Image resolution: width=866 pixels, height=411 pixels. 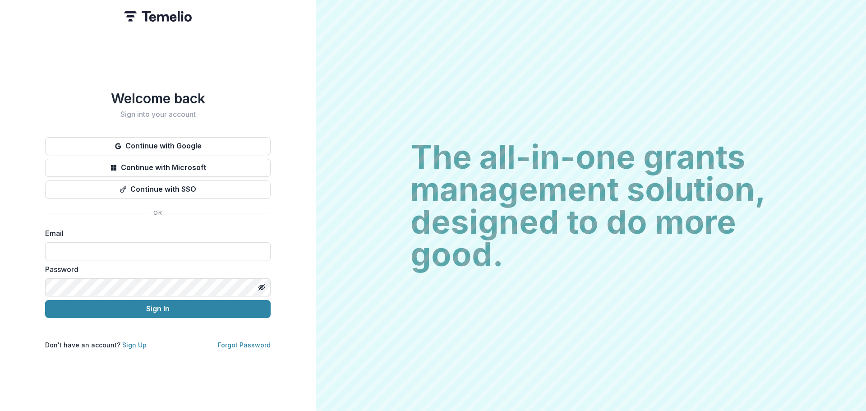 What do you see at coordinates (244, 345) in the screenshot?
I see `a: Forgot Password` at bounding box center [244, 345].